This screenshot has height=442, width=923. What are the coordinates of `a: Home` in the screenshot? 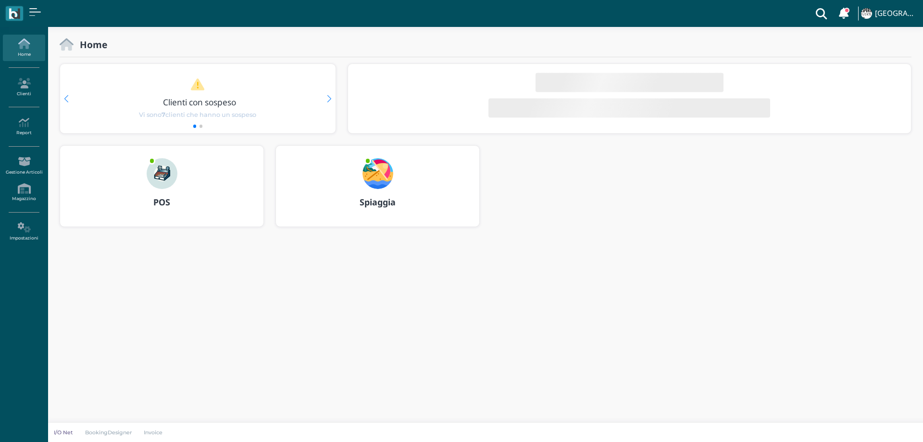 It's located at (24, 48).